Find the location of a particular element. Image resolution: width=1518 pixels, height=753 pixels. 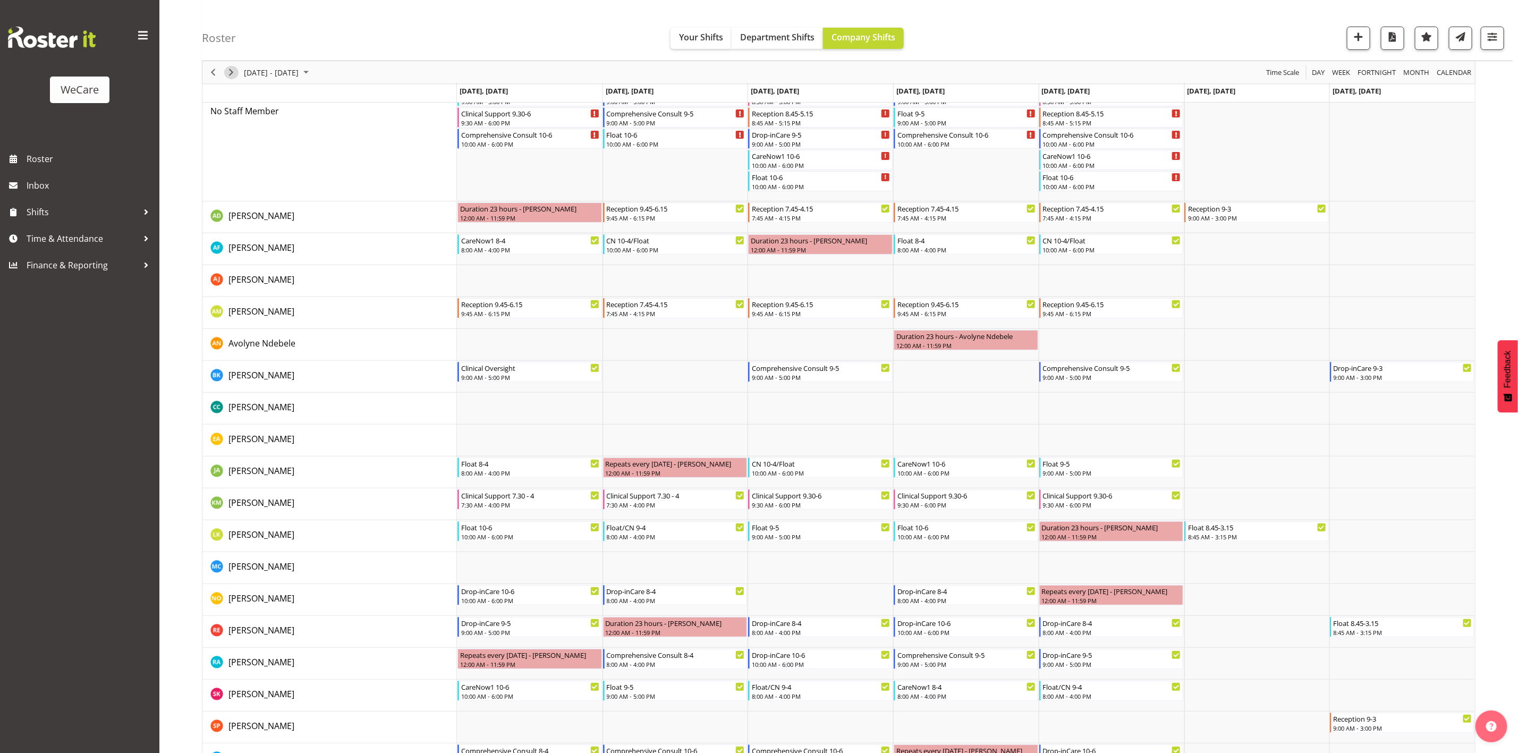

div: Antonia Mao"s event - Reception 7.45-4.15 Begin From Tuesday, September 16, 2025 at 7:45:00 AM GM... is located at coordinates (675, 308).